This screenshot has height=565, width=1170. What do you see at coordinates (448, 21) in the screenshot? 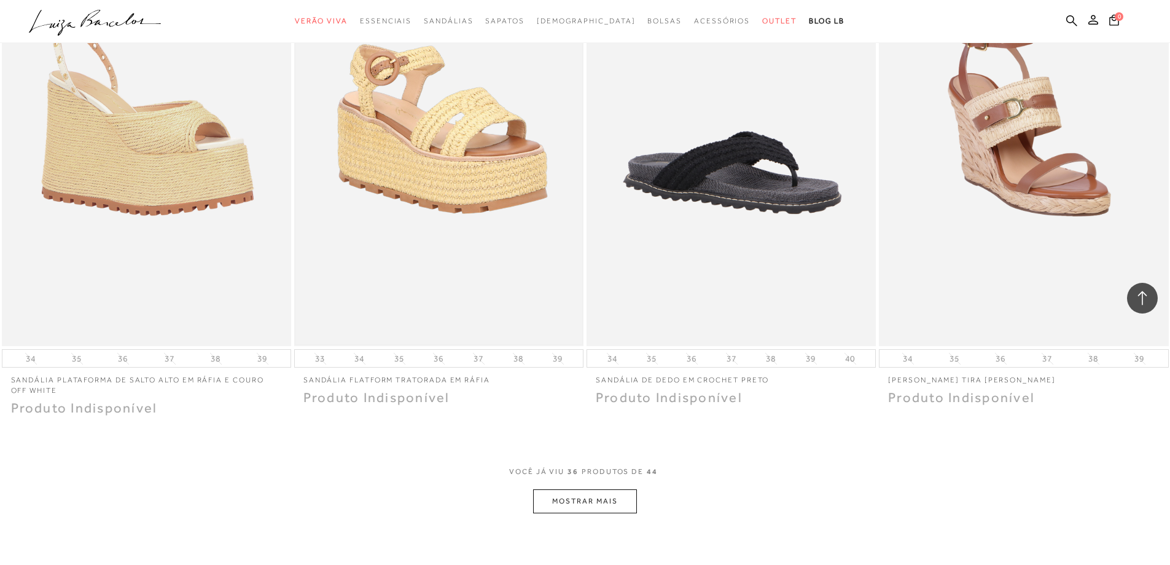
I see `span: Sandálias` at bounding box center [448, 21].